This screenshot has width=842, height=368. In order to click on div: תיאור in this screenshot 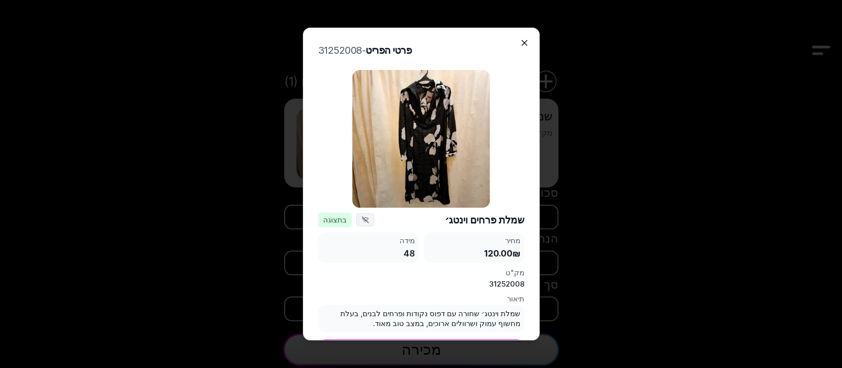, I will do `click(421, 299)`.